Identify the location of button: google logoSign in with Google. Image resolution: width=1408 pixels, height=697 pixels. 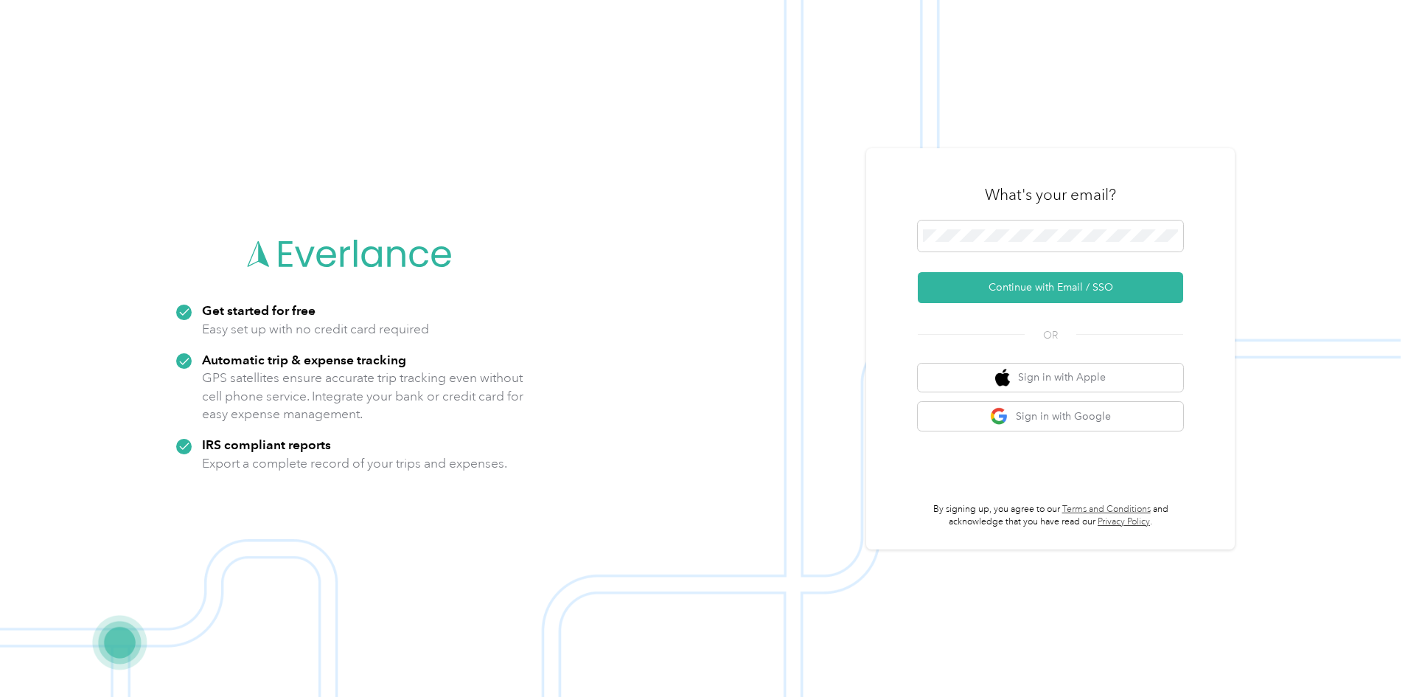
(1050, 416).